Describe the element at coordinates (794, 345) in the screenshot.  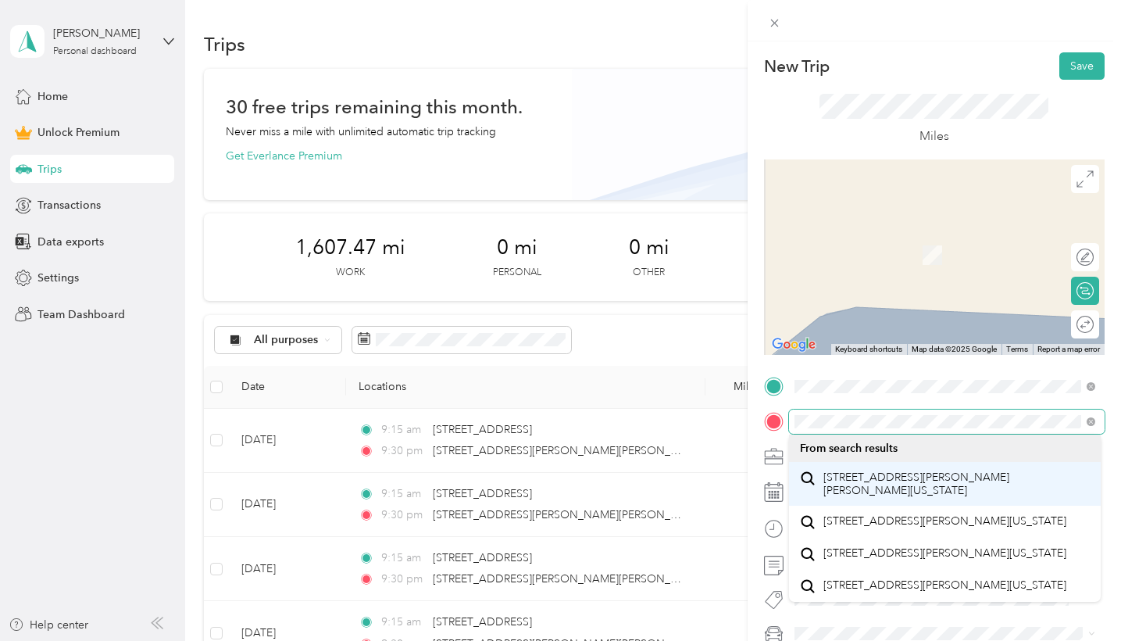
I see `a: Open this area in Google Maps (opens a new window)` at that location.